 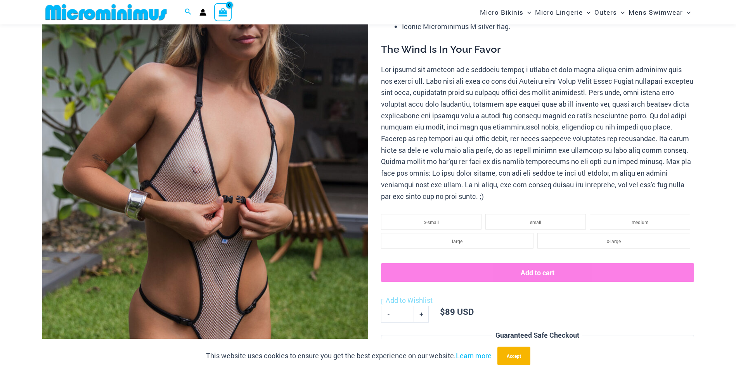 I want to click on span: Outers, so click(x=605, y=12).